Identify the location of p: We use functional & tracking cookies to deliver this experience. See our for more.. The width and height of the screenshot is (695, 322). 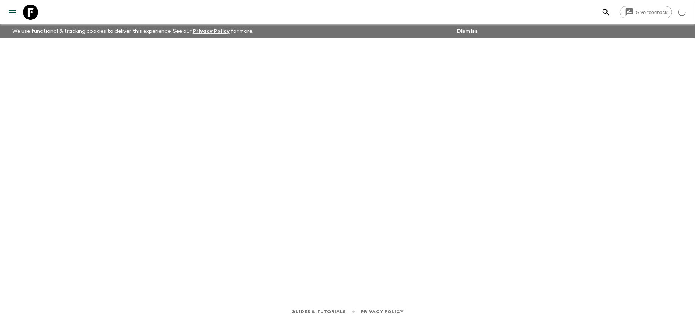
(133, 31).